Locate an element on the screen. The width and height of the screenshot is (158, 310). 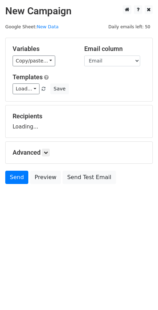
a: Daily emails left: 50 is located at coordinates (129, 27).